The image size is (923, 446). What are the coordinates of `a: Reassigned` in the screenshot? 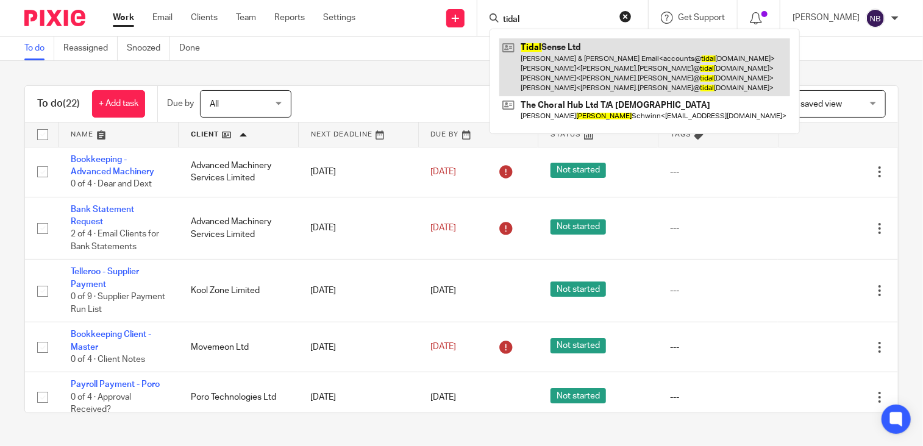 It's located at (90, 48).